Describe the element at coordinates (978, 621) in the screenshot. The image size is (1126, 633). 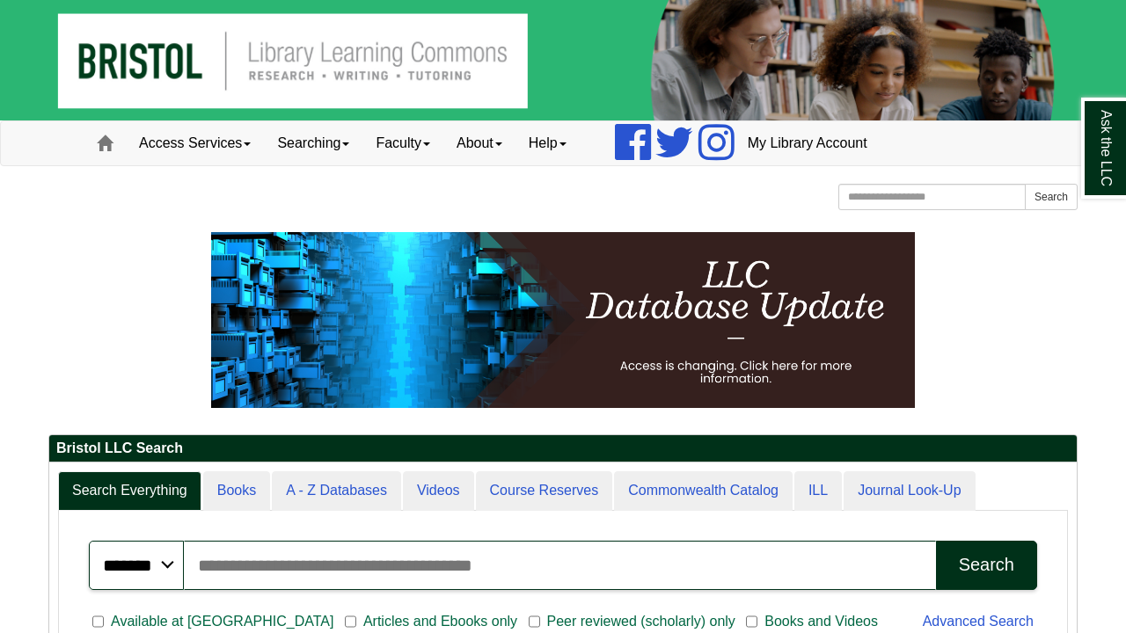
I see `a: Advanced Search` at that location.